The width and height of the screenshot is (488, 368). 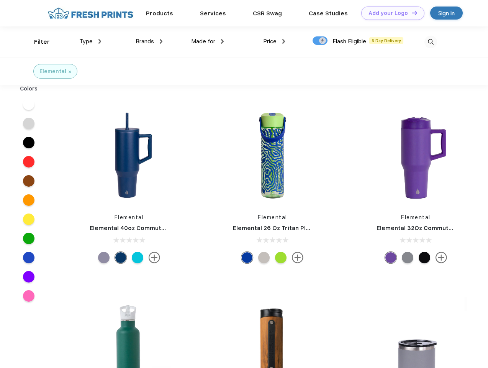 What do you see at coordinates (213, 13) in the screenshot?
I see `a: Services` at bounding box center [213, 13].